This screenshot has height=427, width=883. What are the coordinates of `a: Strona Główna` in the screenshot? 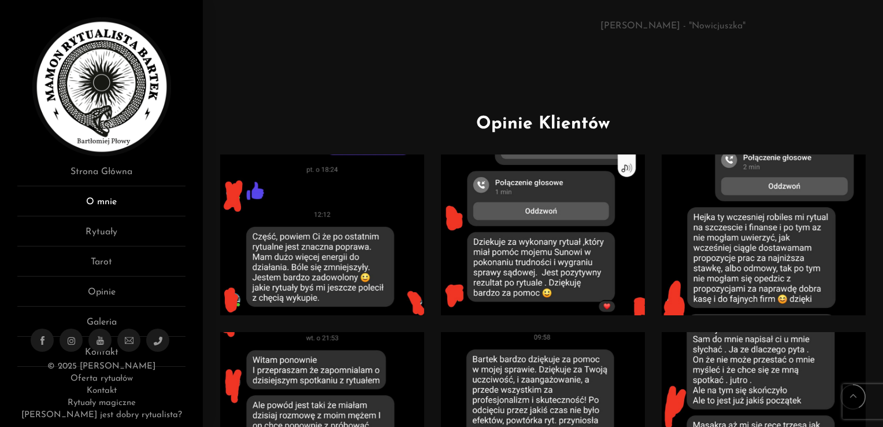 It's located at (101, 175).